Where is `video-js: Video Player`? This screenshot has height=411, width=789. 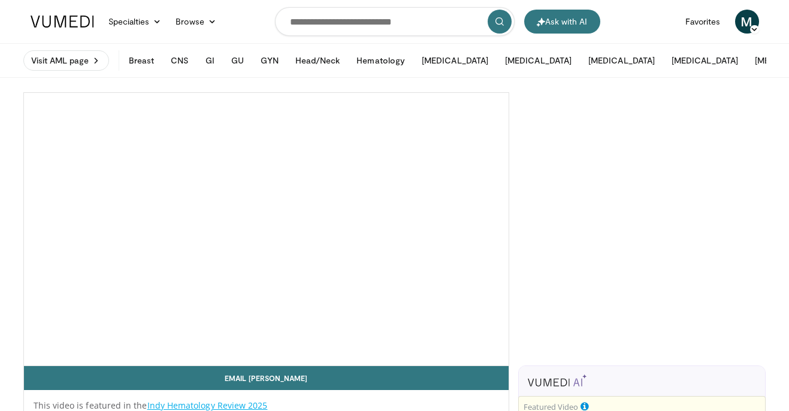
video-js: Video Player is located at coordinates (267, 229).